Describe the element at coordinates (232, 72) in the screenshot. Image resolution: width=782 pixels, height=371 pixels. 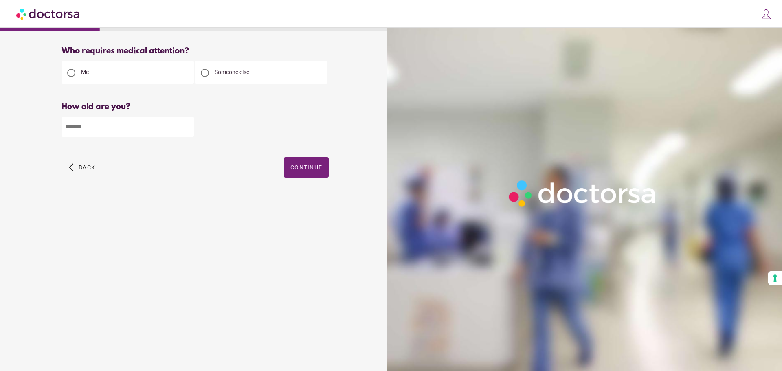
I see `span: Someone else` at that location.